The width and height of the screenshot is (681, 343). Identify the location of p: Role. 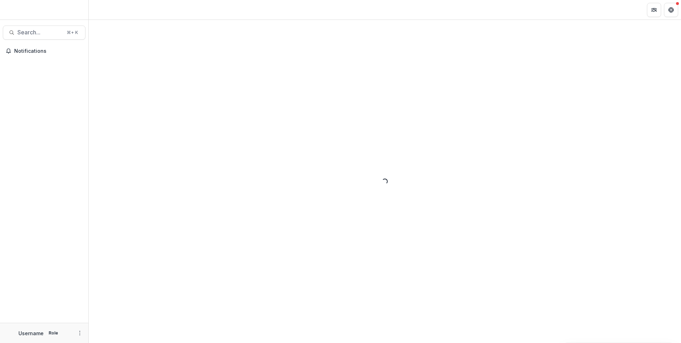
(53, 333).